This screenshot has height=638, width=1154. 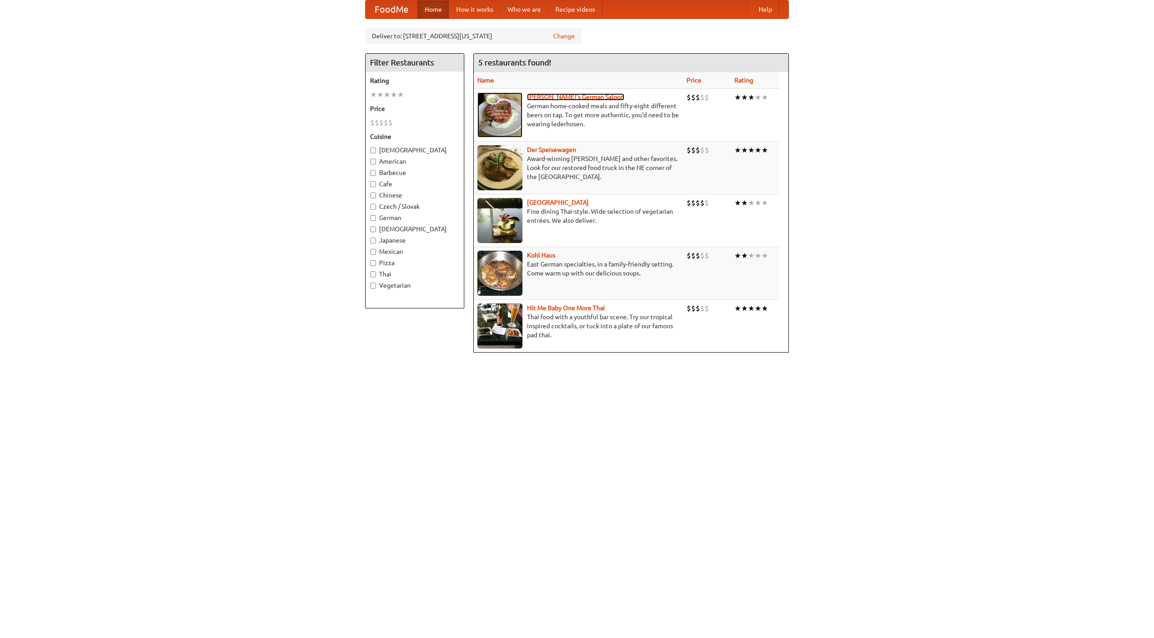 What do you see at coordinates (415, 63) in the screenshot?
I see `h4: Filter Restaurants` at bounding box center [415, 63].